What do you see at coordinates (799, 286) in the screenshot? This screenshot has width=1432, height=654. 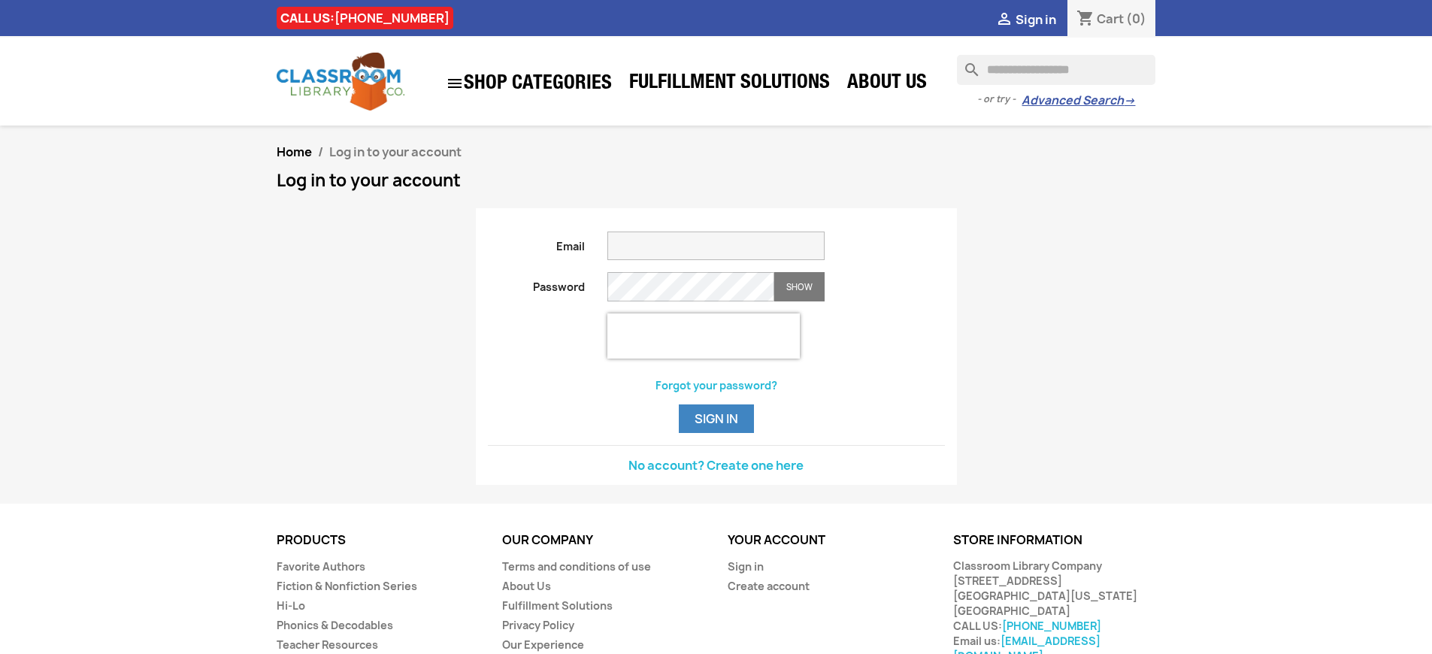 I see `button: Show` at bounding box center [799, 286].